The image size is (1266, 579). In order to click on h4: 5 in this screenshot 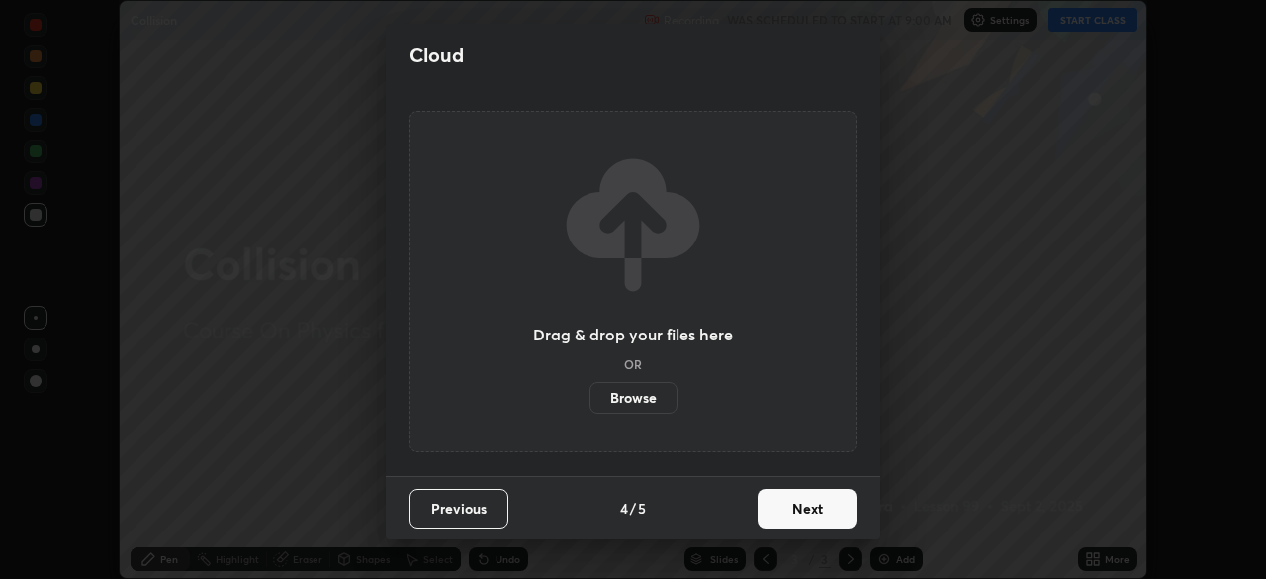, I will do `click(642, 508)`.